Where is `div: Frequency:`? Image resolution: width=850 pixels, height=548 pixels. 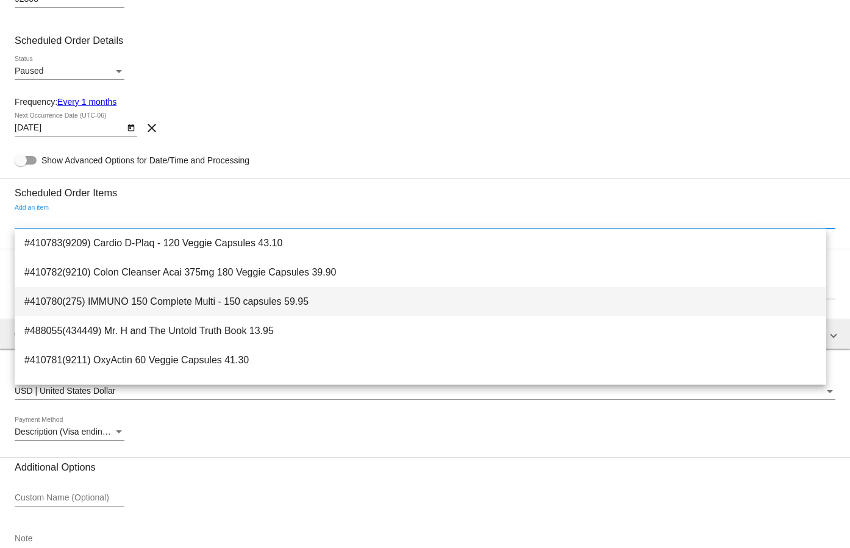 div: Frequency: is located at coordinates (425, 102).